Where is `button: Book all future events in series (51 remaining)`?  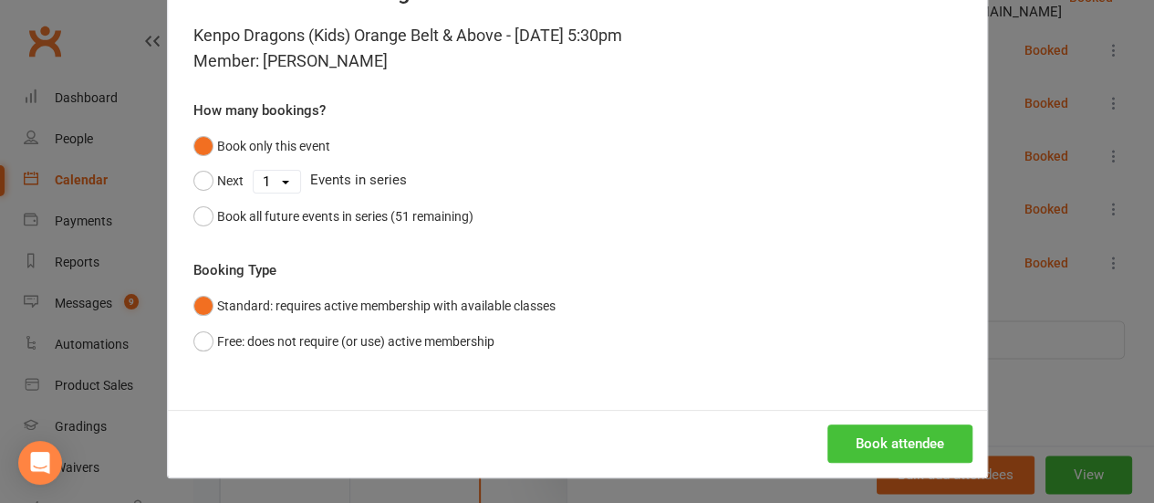 button: Book all future events in series (51 remaining) is located at coordinates (333, 216).